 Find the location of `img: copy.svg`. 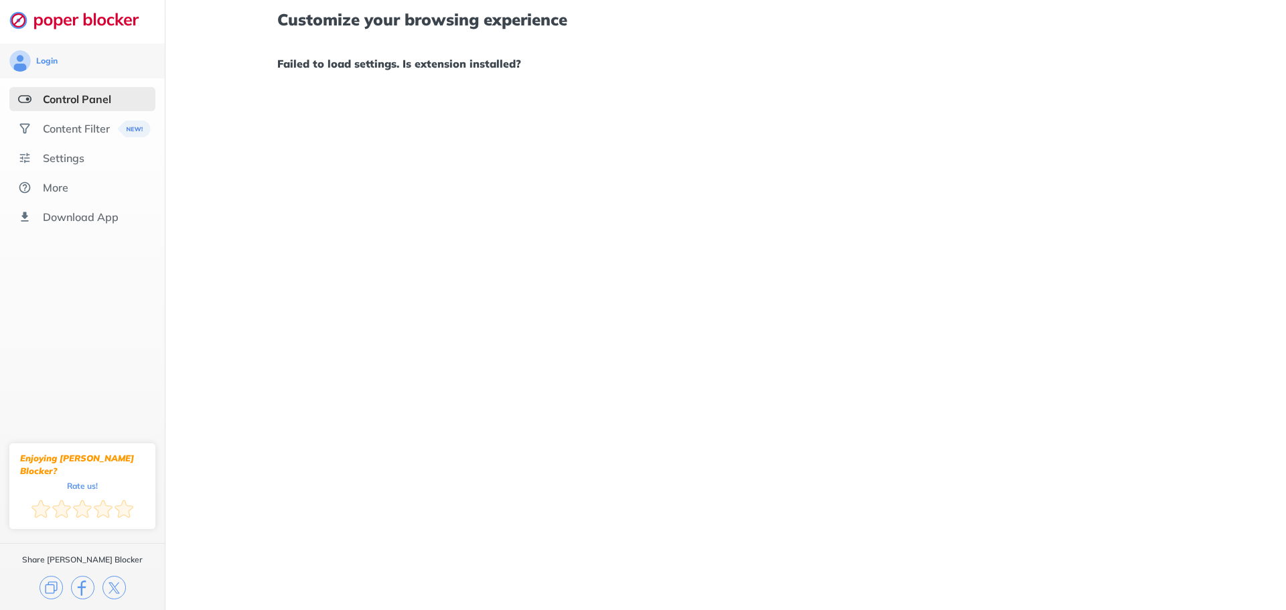

img: copy.svg is located at coordinates (51, 587).